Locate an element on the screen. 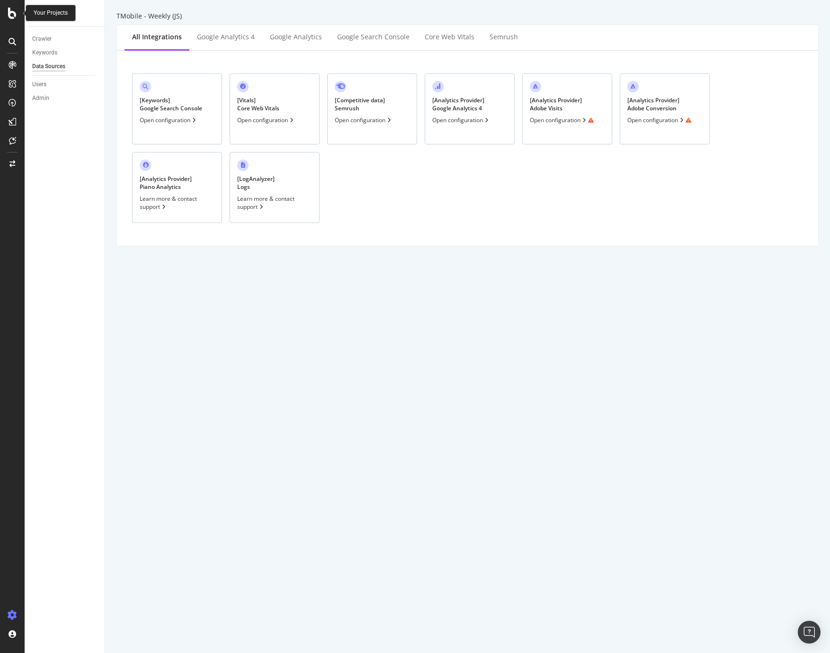  div: [ Keywords ] Google Search Console is located at coordinates (171, 104).